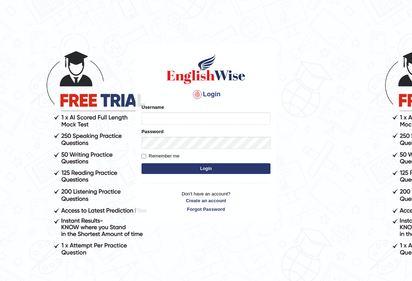 The image size is (412, 281). What do you see at coordinates (206, 169) in the screenshot?
I see `button: Login` at bounding box center [206, 169].